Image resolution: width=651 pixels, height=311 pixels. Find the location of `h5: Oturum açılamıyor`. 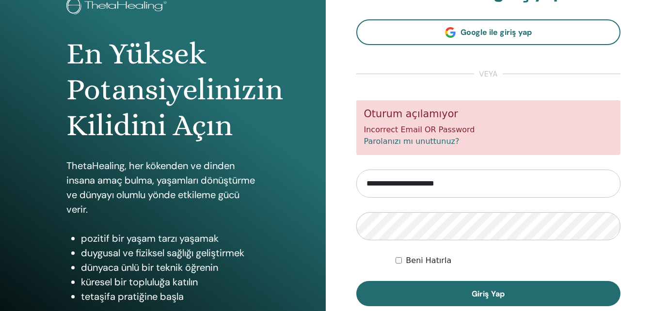

h5: Oturum açılamıyor is located at coordinates (489, 114).